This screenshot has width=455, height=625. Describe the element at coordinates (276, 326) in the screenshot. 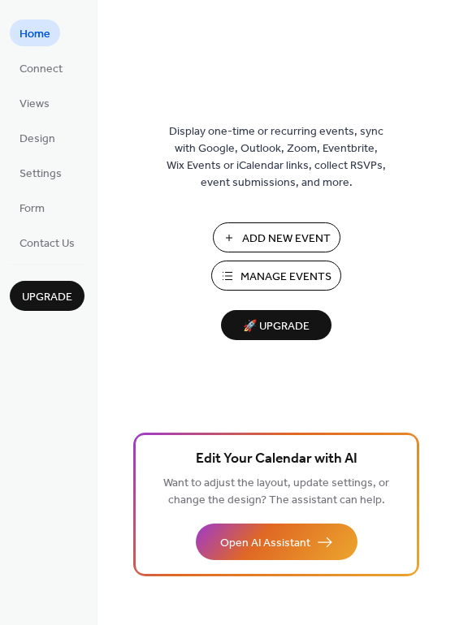

I see `span: 🚀 Upgrade` at that location.